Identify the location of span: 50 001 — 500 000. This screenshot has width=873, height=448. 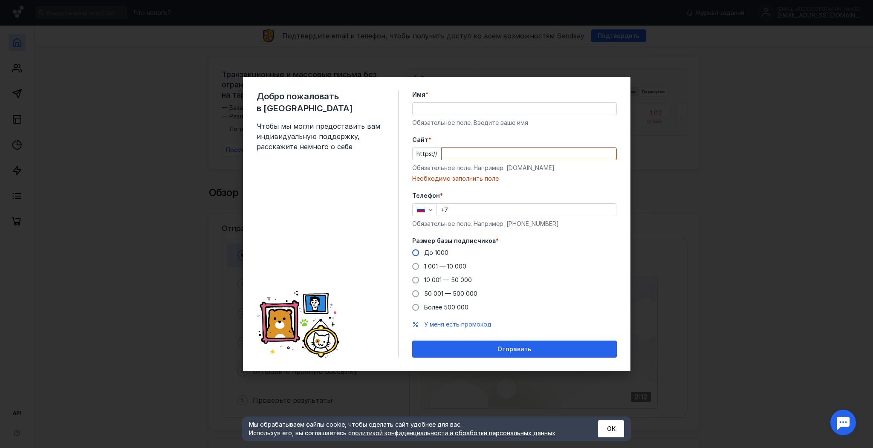
(450, 293).